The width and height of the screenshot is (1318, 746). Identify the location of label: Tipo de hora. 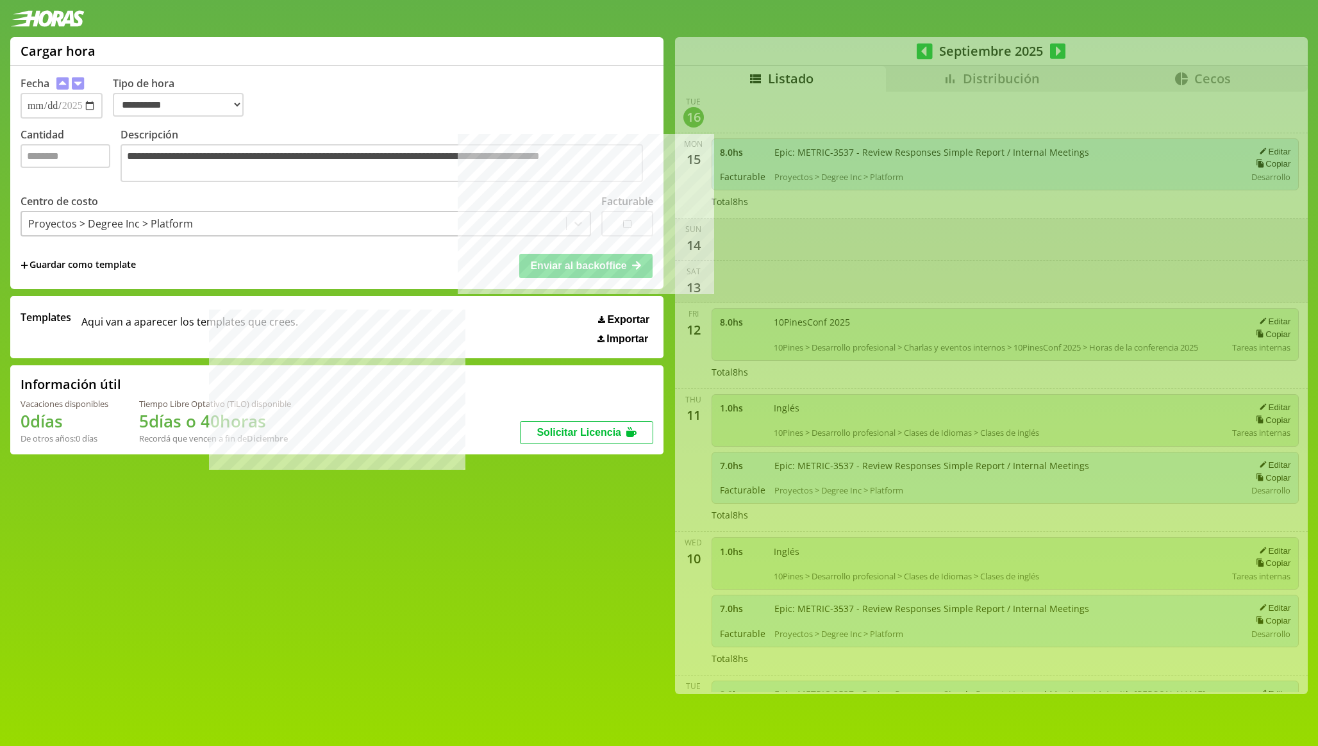
(183, 97).